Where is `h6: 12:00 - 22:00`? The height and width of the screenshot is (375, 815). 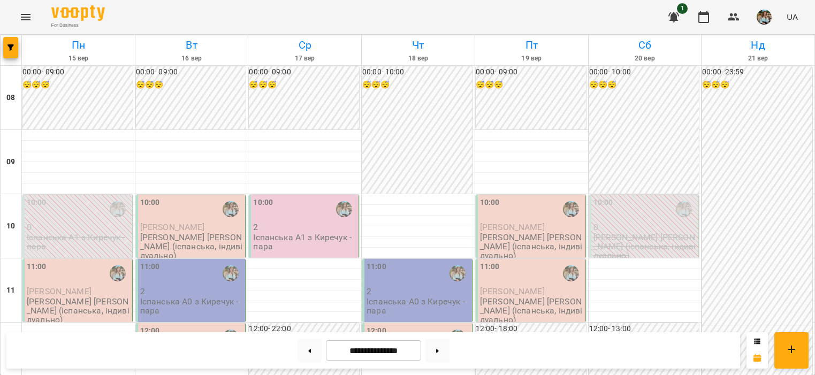 h6: 12:00 - 22:00 is located at coordinates (304, 329).